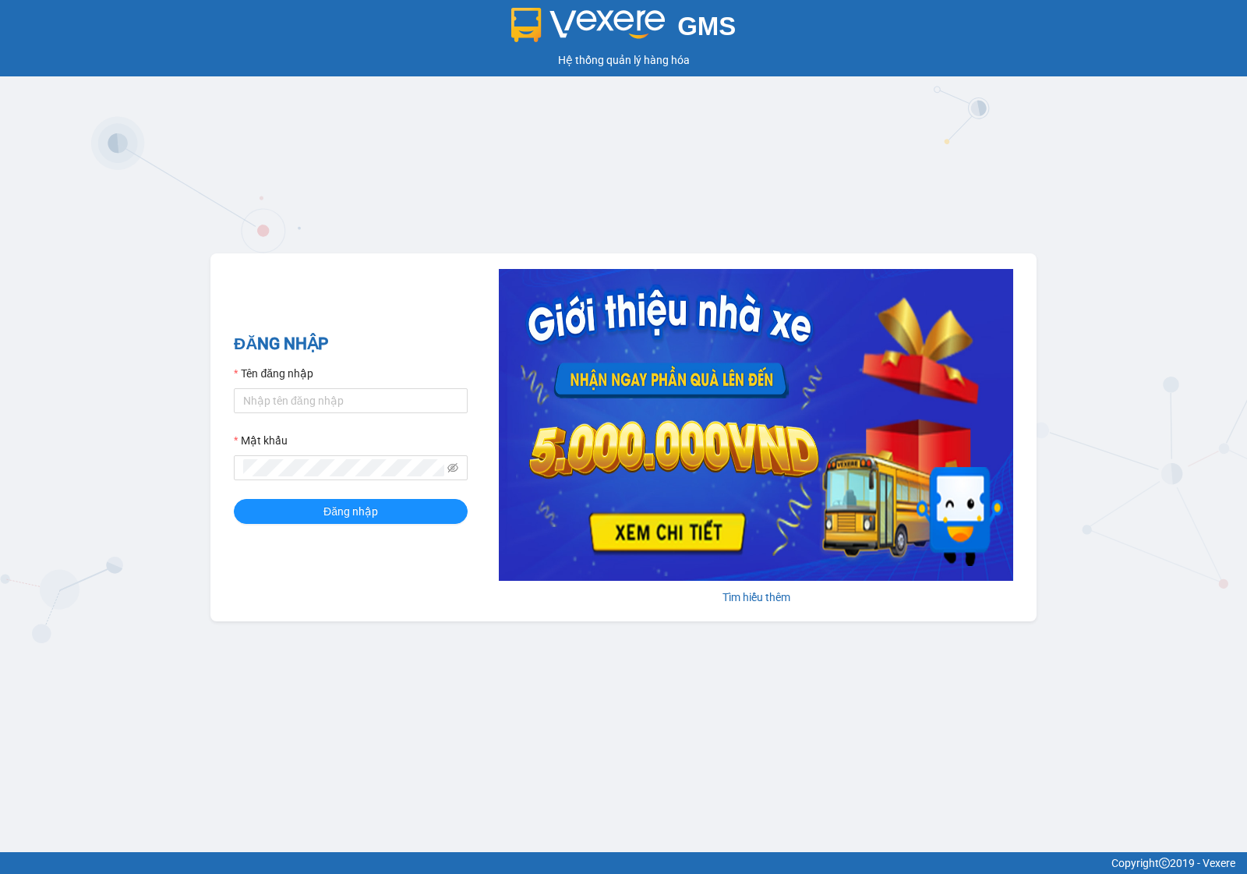 Image resolution: width=1247 pixels, height=874 pixels. What do you see at coordinates (623, 863) in the screenshot?
I see `div: Copyright 2019 - Vexere` at bounding box center [623, 863].